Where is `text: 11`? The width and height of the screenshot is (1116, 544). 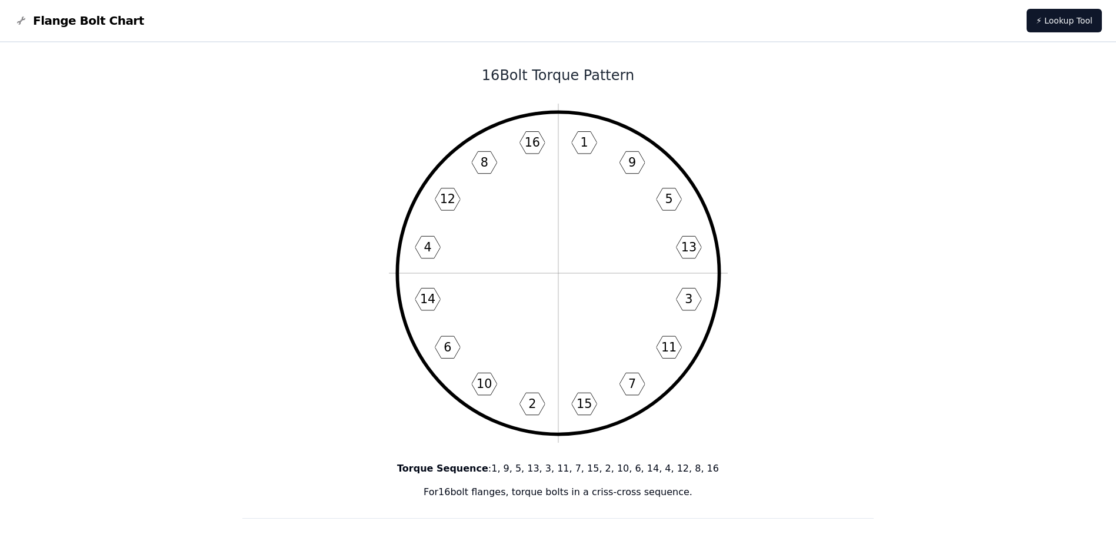
text: 11 is located at coordinates (669, 347).